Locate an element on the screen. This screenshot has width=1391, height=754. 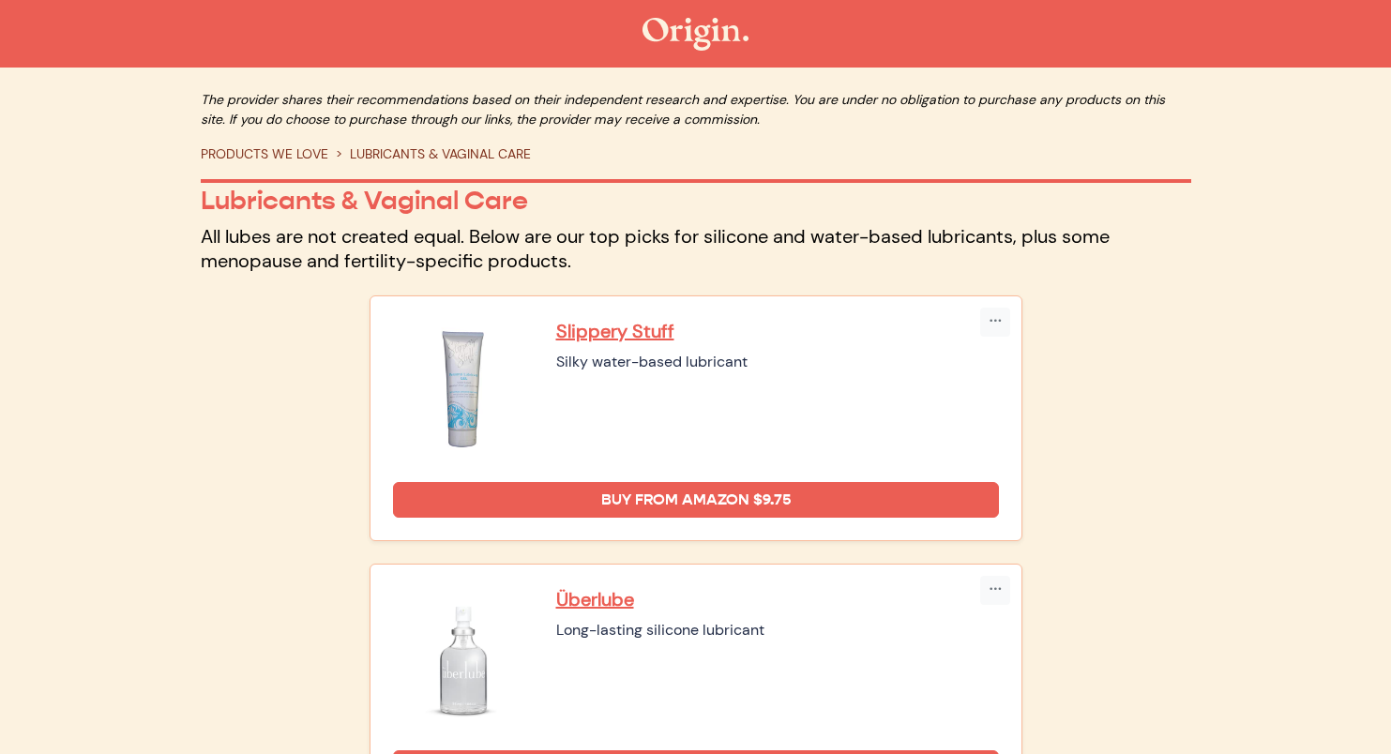
a: Buy from Amazon $9.75 is located at coordinates (696, 500).